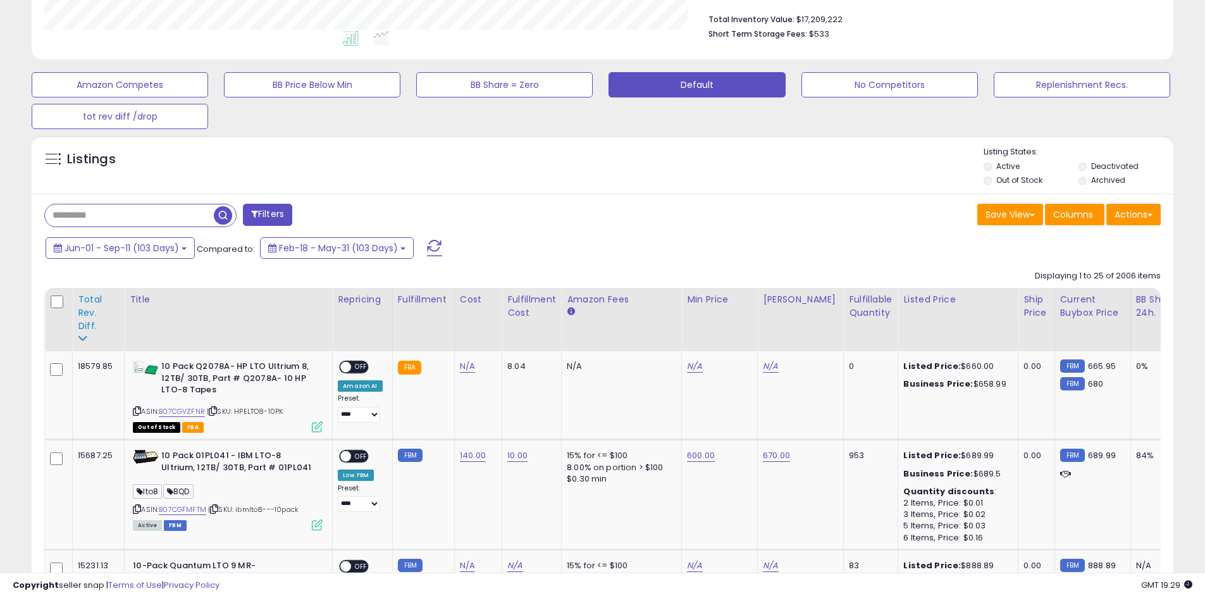 This screenshot has width=1205, height=598. I want to click on div: $689.99, so click(956, 455).